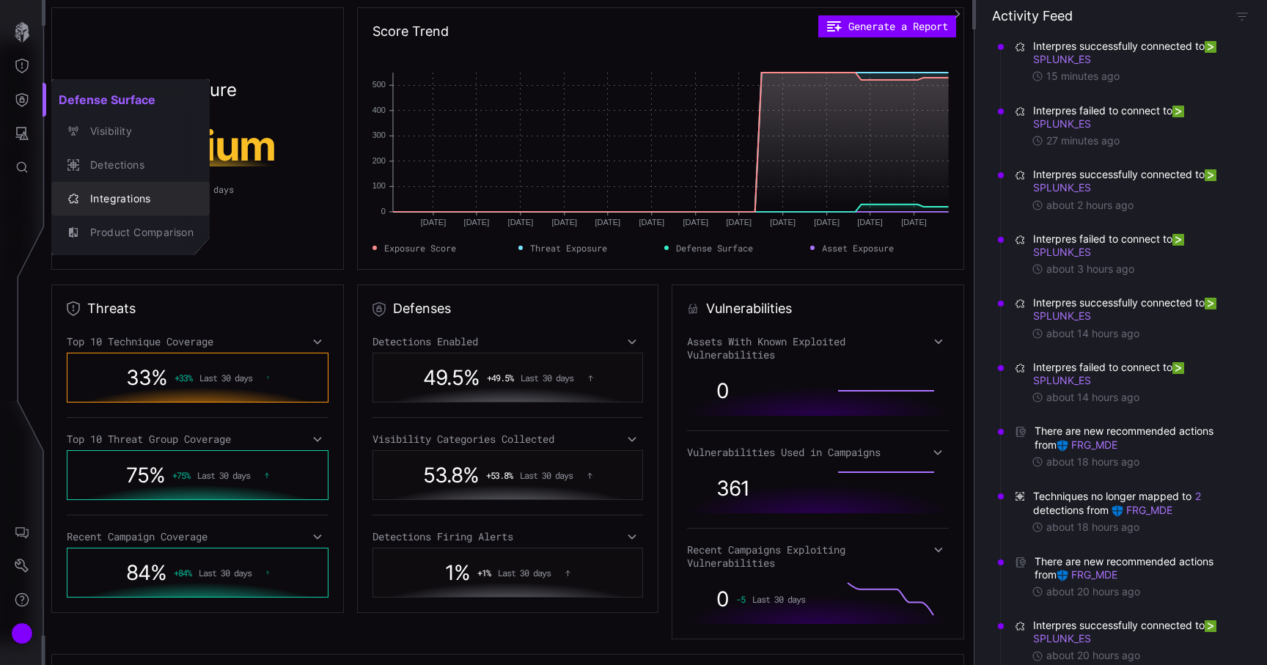 Image resolution: width=1267 pixels, height=665 pixels. Describe the element at coordinates (131, 165) in the screenshot. I see `button: Detections` at that location.